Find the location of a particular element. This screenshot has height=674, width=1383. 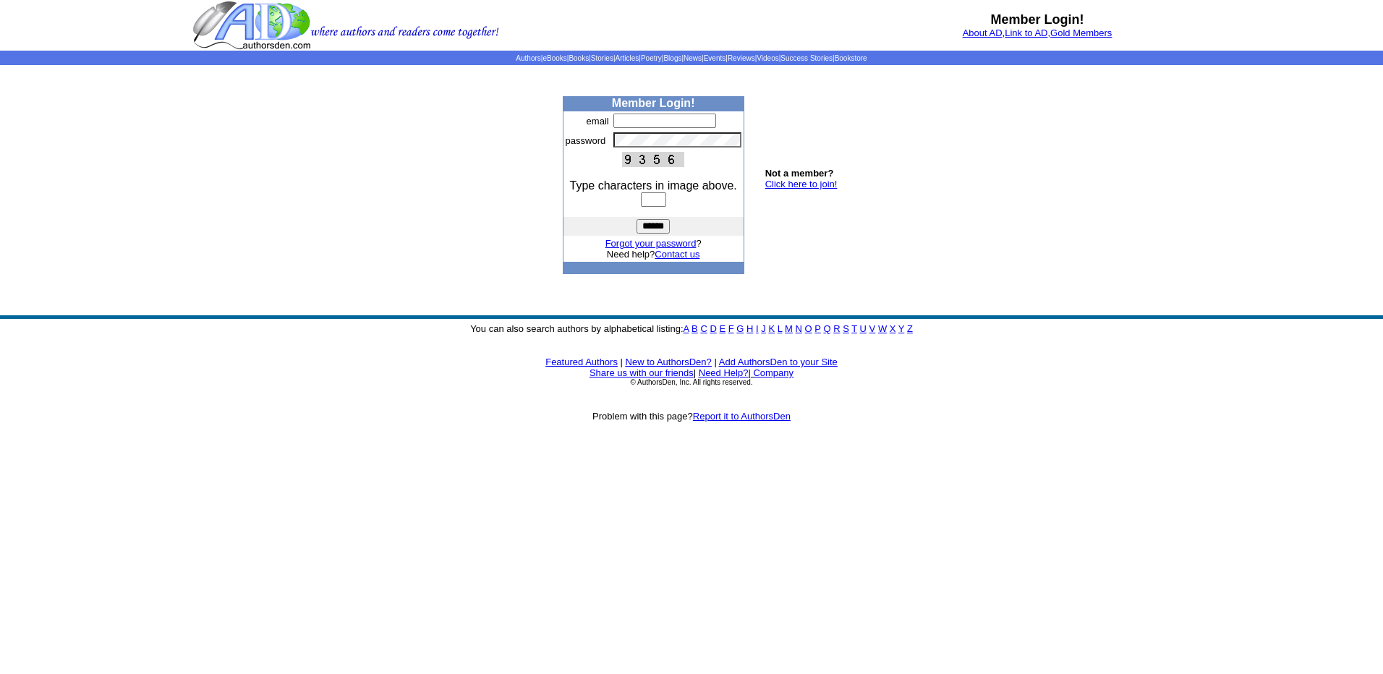

font: Problem with this page? is located at coordinates (691, 416).